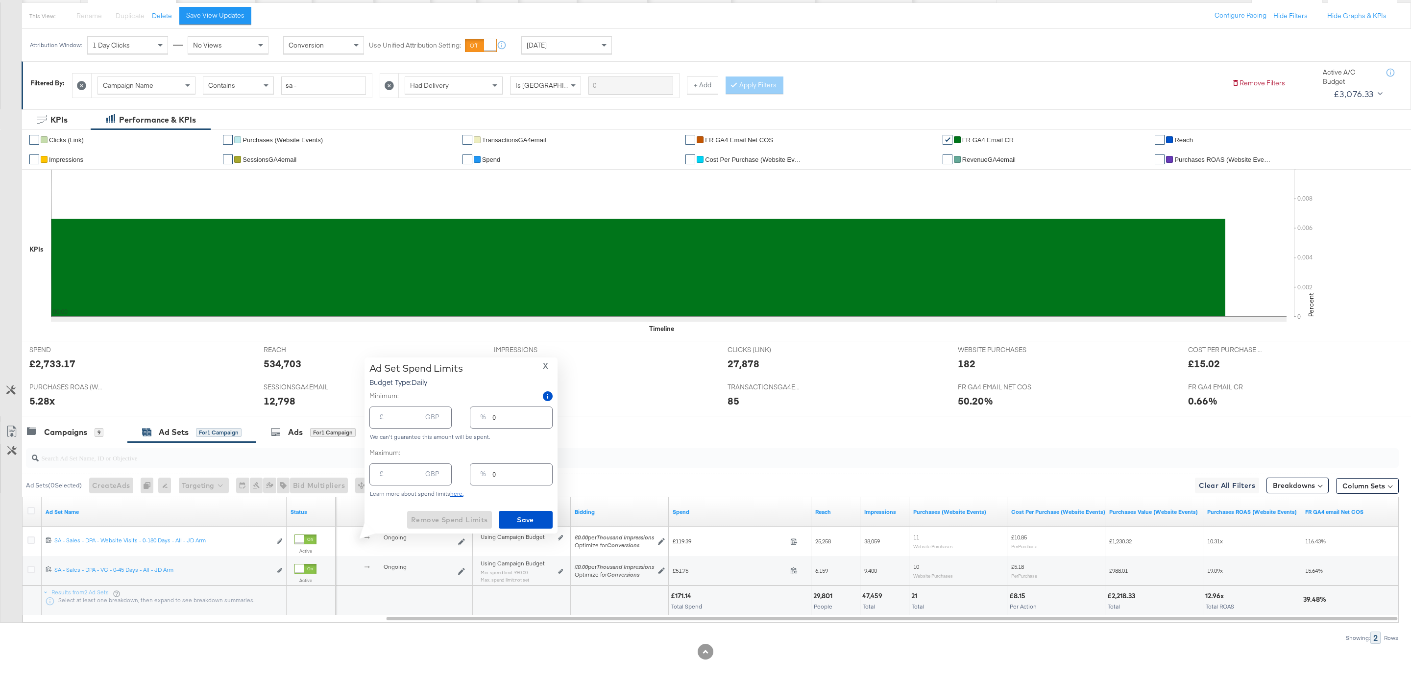 This screenshot has width=1411, height=687. Describe the element at coordinates (1316, 599) in the screenshot. I see `div: 39.48%` at that location.